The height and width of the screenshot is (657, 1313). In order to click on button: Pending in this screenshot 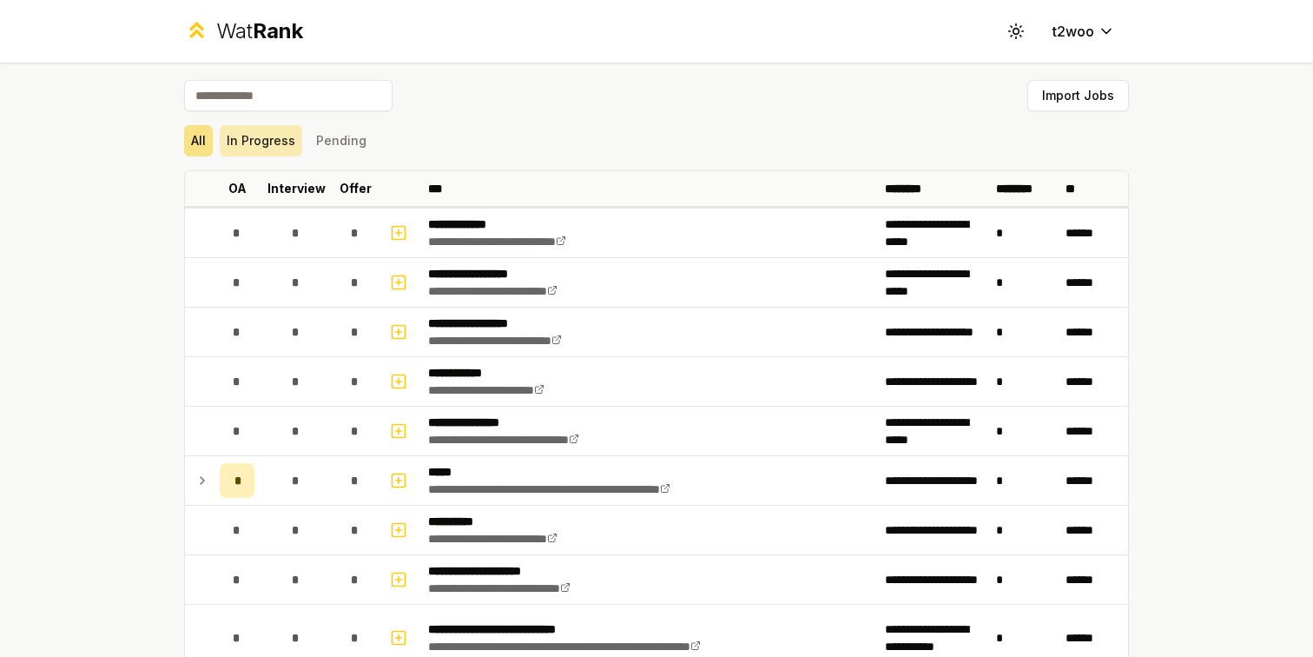, I will do `click(341, 141)`.